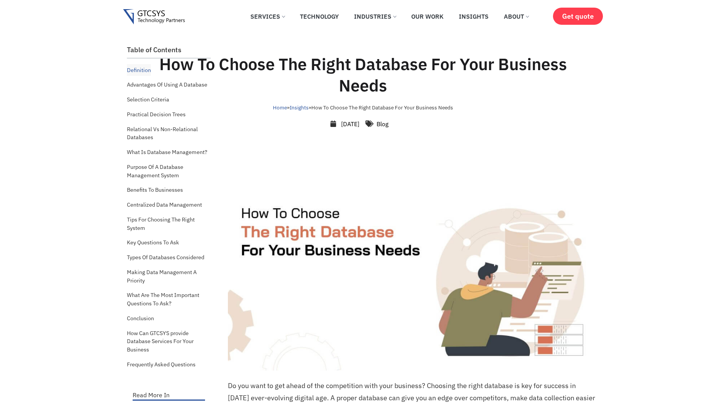 This screenshot has height=406, width=726. What do you see at coordinates (167, 152) in the screenshot?
I see `a: What Is Database Management?` at bounding box center [167, 152].